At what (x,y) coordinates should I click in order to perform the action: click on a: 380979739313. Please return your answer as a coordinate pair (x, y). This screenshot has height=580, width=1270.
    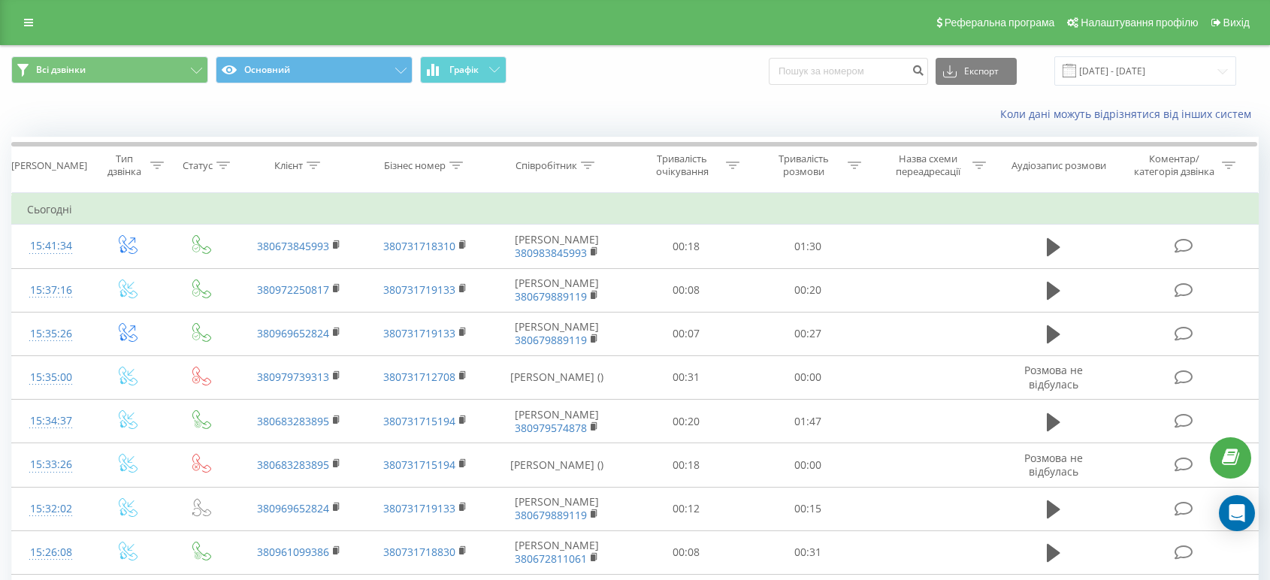
    Looking at the image, I should click on (293, 376).